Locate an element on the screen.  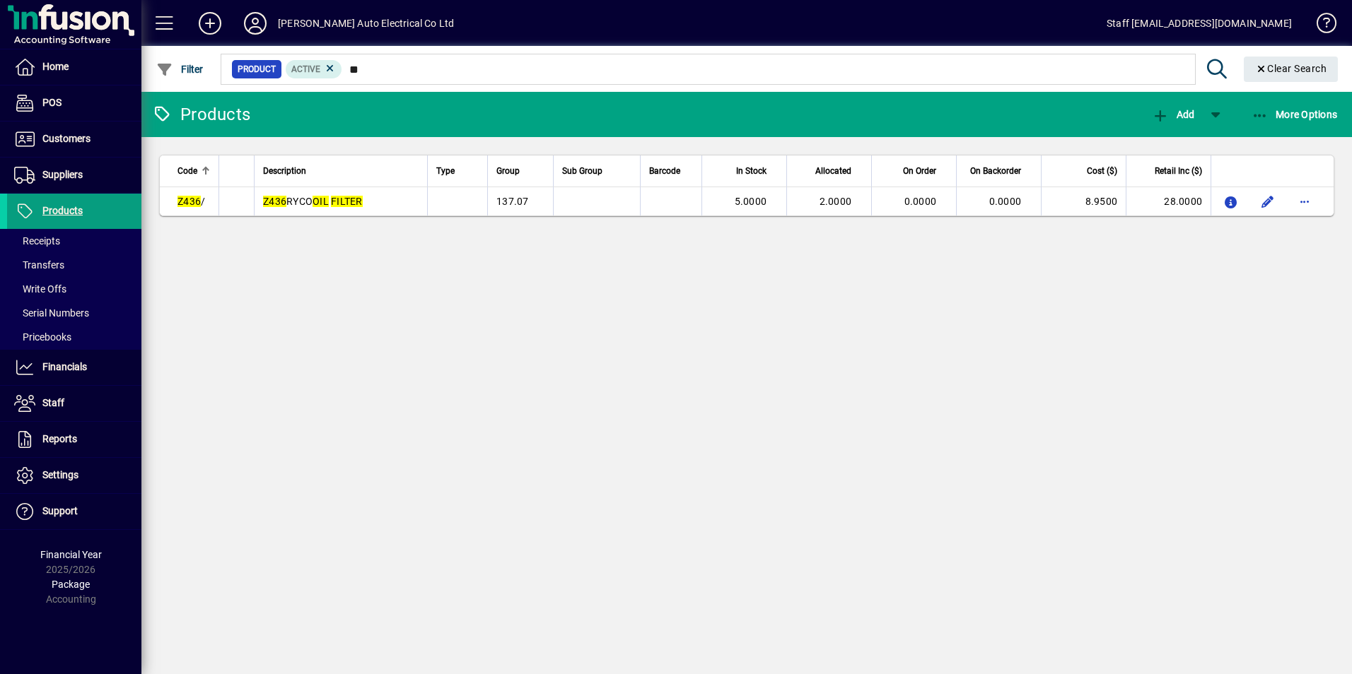
div: In Stock is located at coordinates (744, 171).